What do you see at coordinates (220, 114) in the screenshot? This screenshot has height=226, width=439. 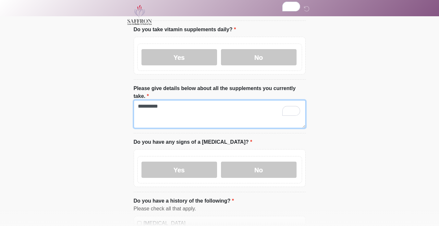 I see `textarea: To enrich screen reader interactions, please activate Accessibility in Grammarly extension settings` at bounding box center [220, 114].